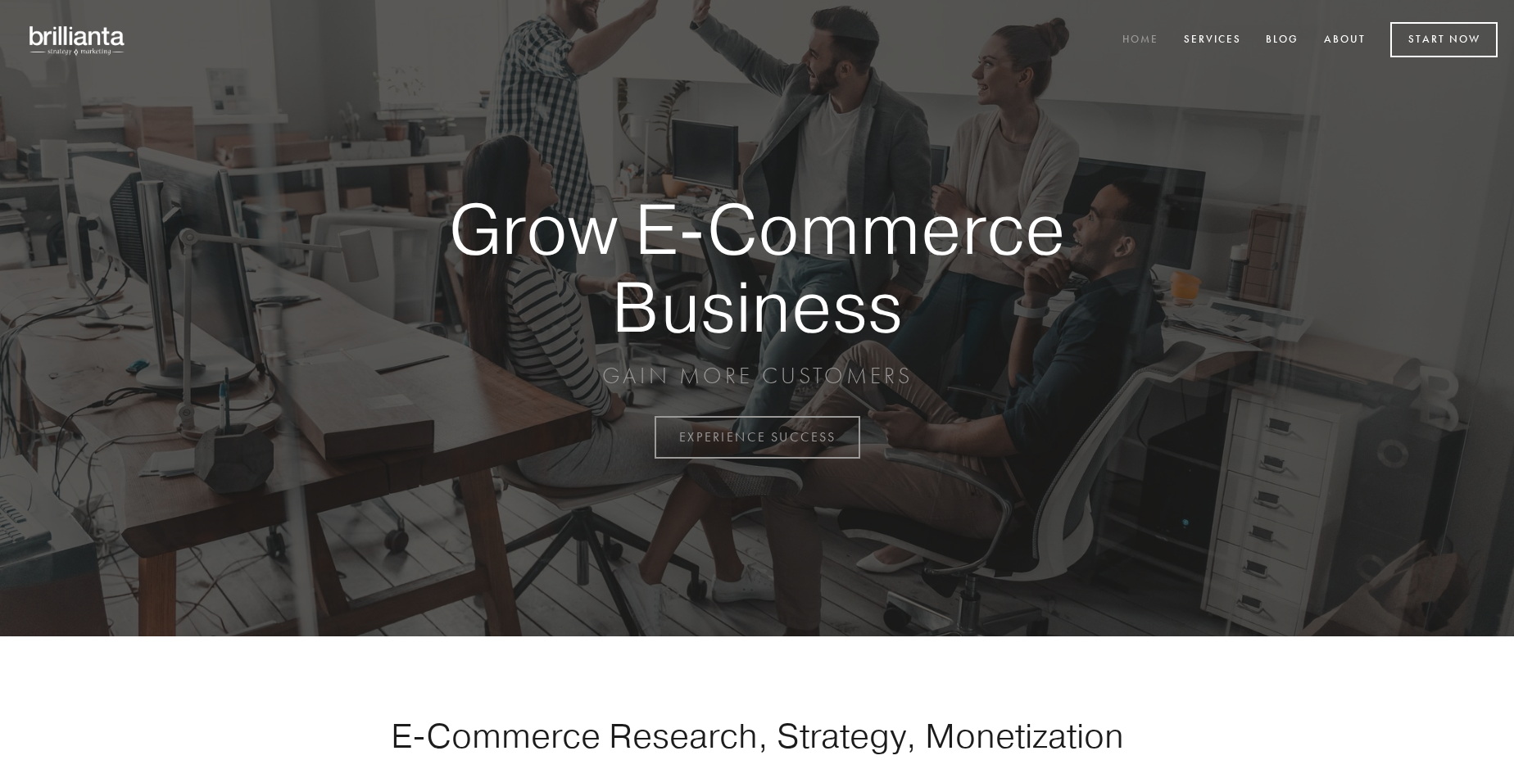  I want to click on a: EXPERIENCE SUCCESS, so click(757, 438).